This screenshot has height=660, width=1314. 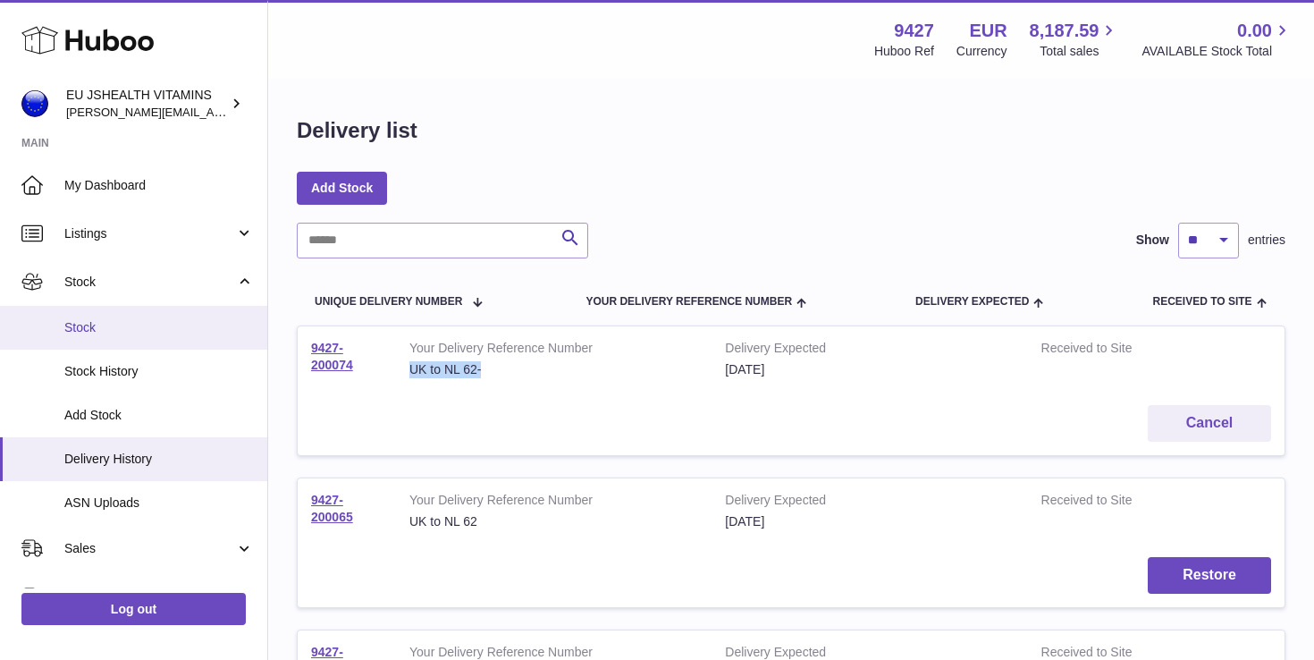 I want to click on span: Add Stock, so click(x=159, y=415).